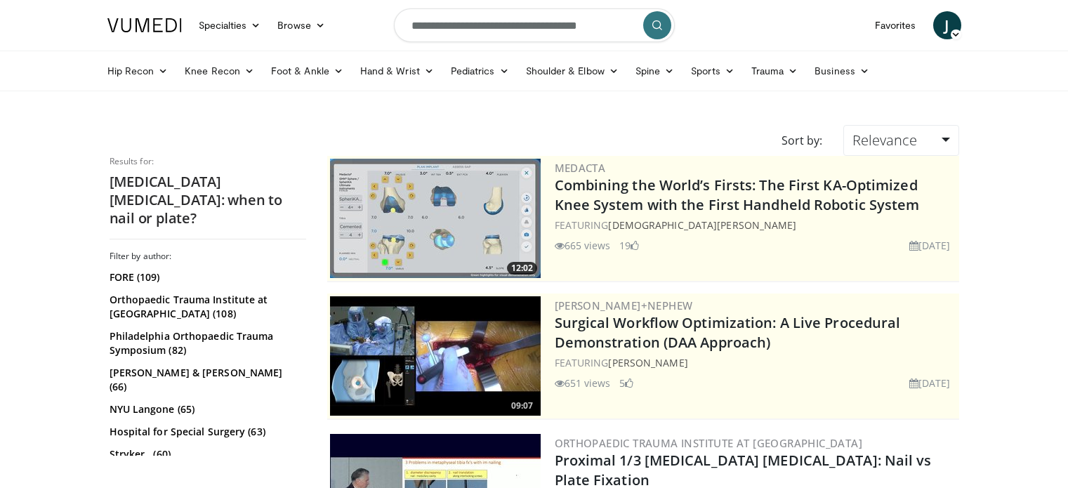 Image resolution: width=1068 pixels, height=488 pixels. Describe the element at coordinates (627, 383) in the screenshot. I see `li: 5` at that location.